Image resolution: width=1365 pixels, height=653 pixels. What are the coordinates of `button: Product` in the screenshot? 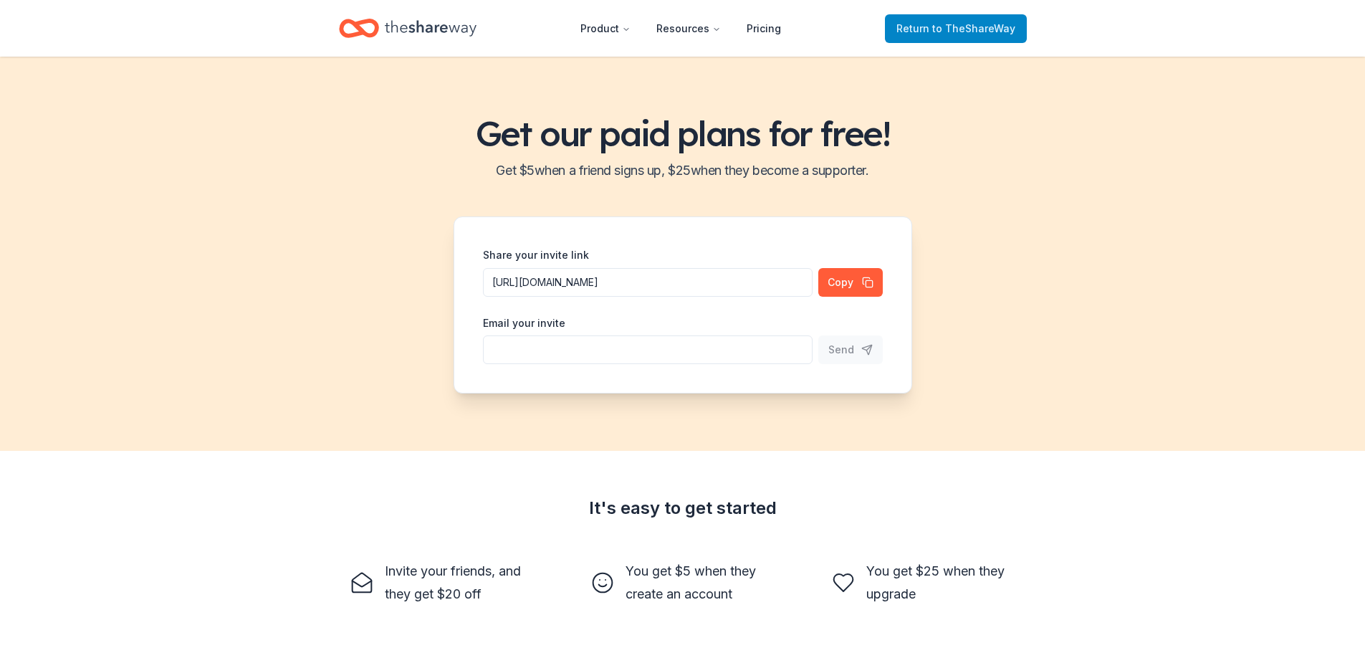 It's located at (605, 29).